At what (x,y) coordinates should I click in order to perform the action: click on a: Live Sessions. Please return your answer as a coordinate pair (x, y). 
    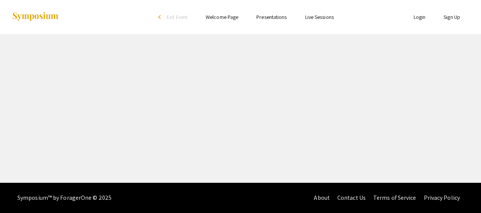
    Looking at the image, I should click on (320, 17).